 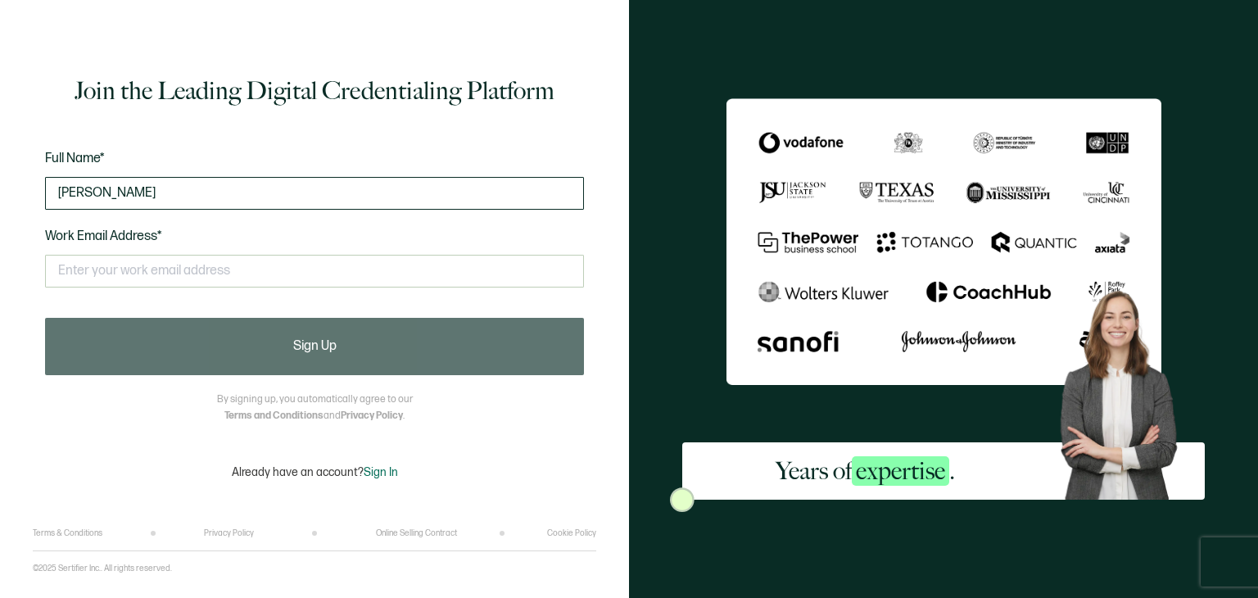 What do you see at coordinates (274, 415) in the screenshot?
I see `a: Terms and Conditions` at bounding box center [274, 415].